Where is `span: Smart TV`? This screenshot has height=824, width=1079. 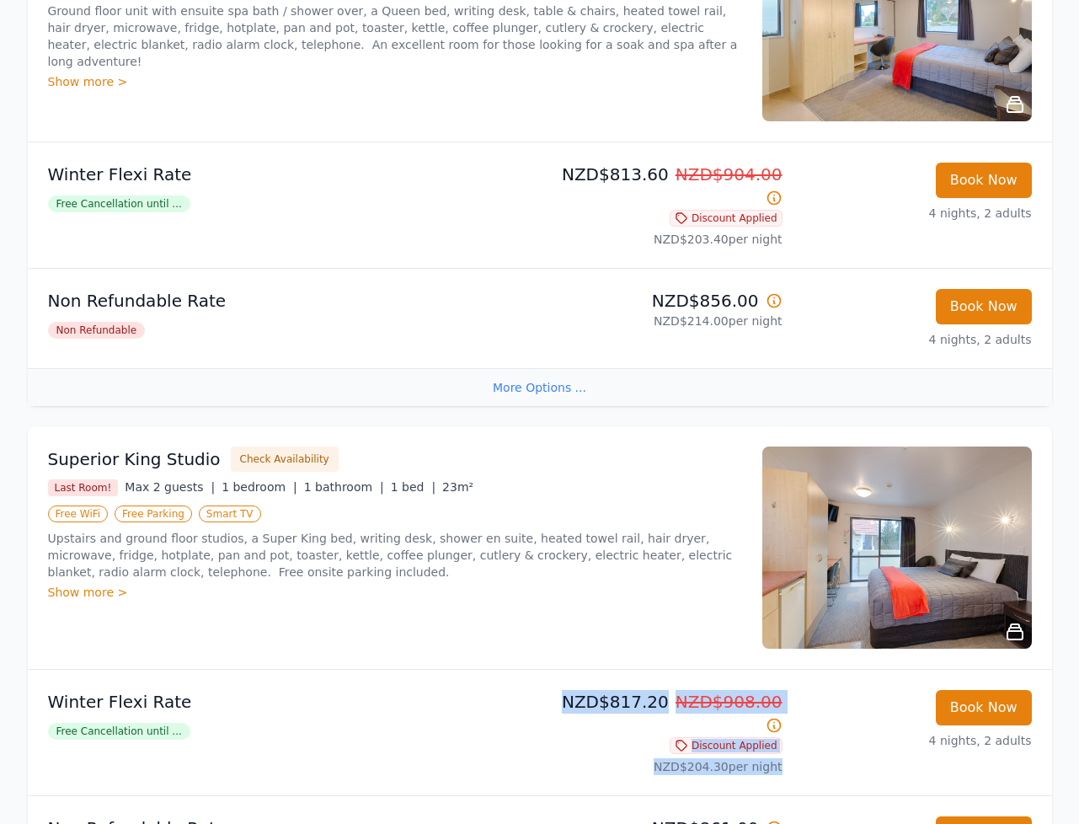 span: Smart TV is located at coordinates (230, 514).